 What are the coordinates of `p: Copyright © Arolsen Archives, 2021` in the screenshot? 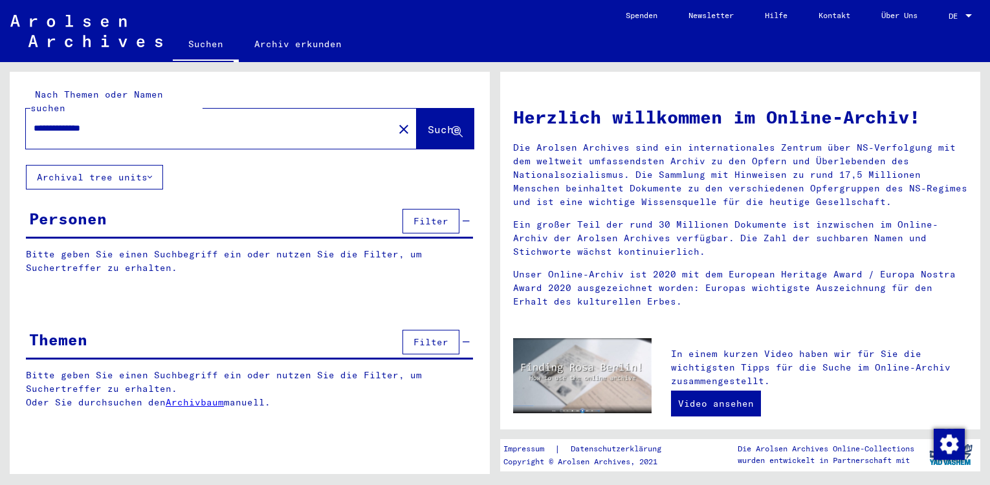 It's located at (590, 462).